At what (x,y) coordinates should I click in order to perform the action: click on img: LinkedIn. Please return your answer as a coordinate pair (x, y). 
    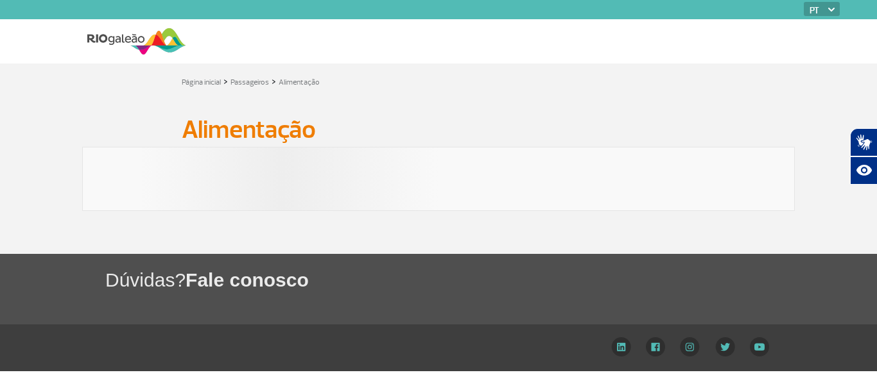
    Looking at the image, I should click on (621, 347).